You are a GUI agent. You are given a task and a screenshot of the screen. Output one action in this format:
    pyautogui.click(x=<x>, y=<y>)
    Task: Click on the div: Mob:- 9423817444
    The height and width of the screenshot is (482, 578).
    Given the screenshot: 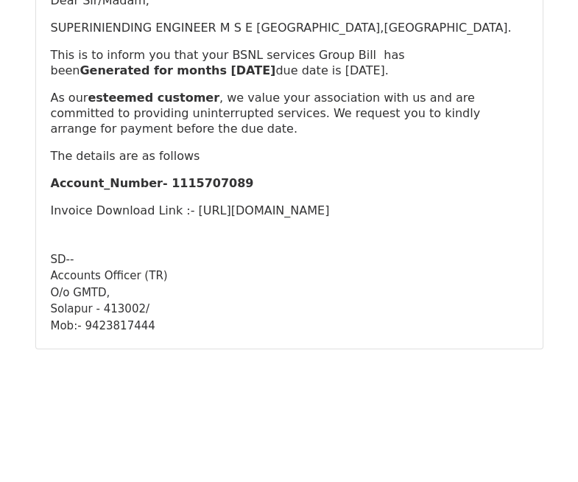 What is the action you would take?
    pyautogui.click(x=290, y=326)
    